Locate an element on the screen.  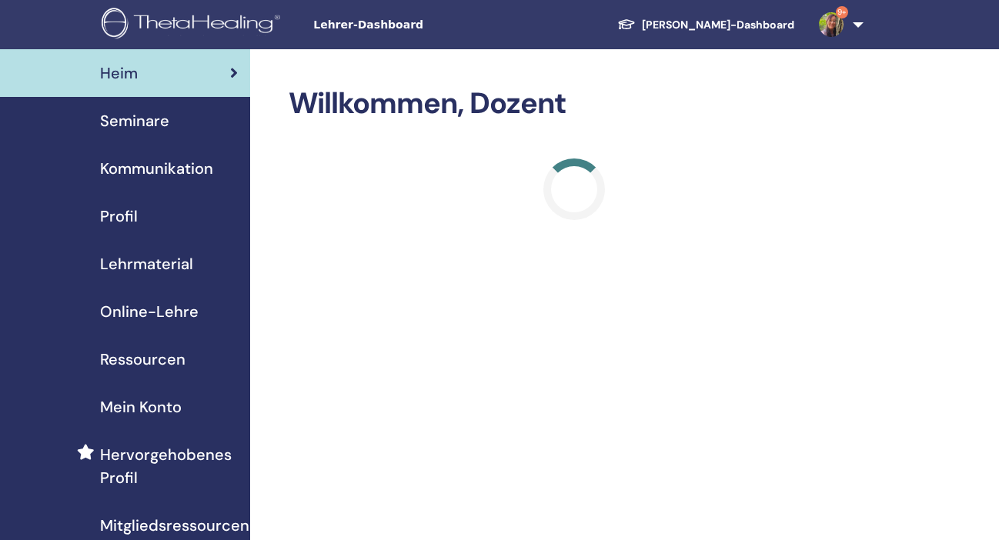
span: 9+ is located at coordinates (842, 12).